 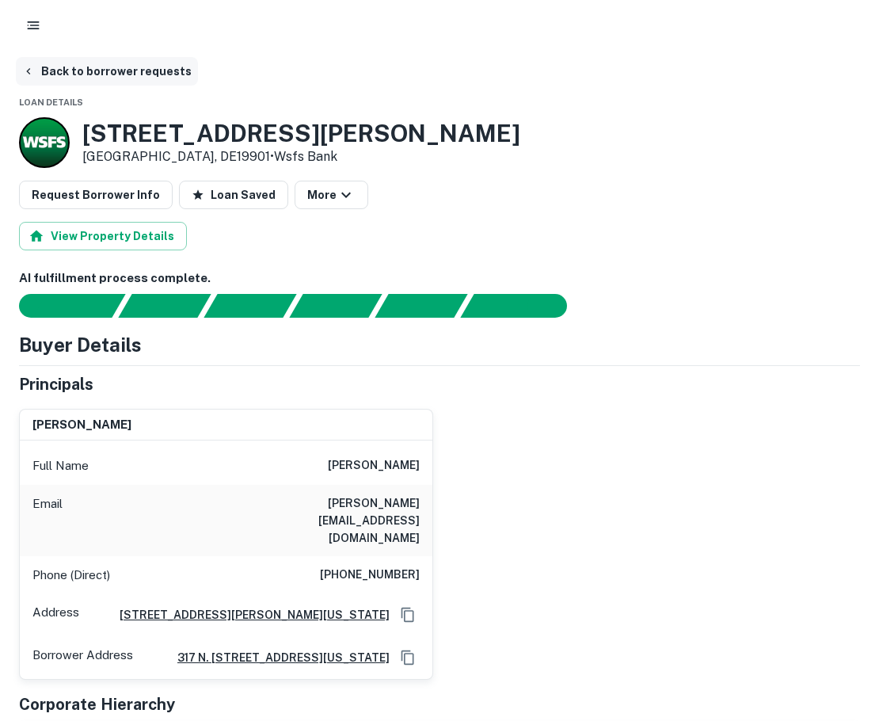 What do you see at coordinates (249, 306) in the screenshot?
I see `div: Documents found, AI parsing details...` at bounding box center [249, 306].